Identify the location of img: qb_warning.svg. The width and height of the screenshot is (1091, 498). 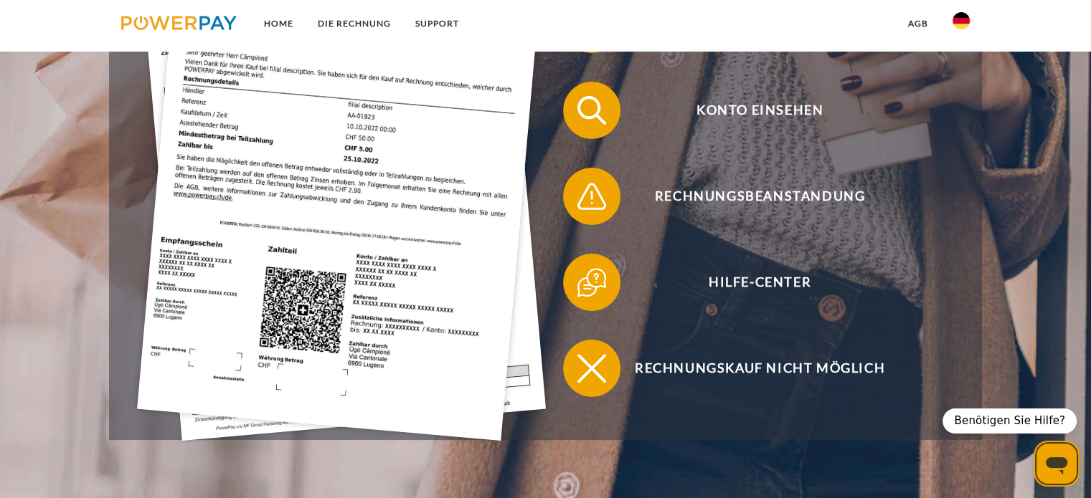
(592, 196).